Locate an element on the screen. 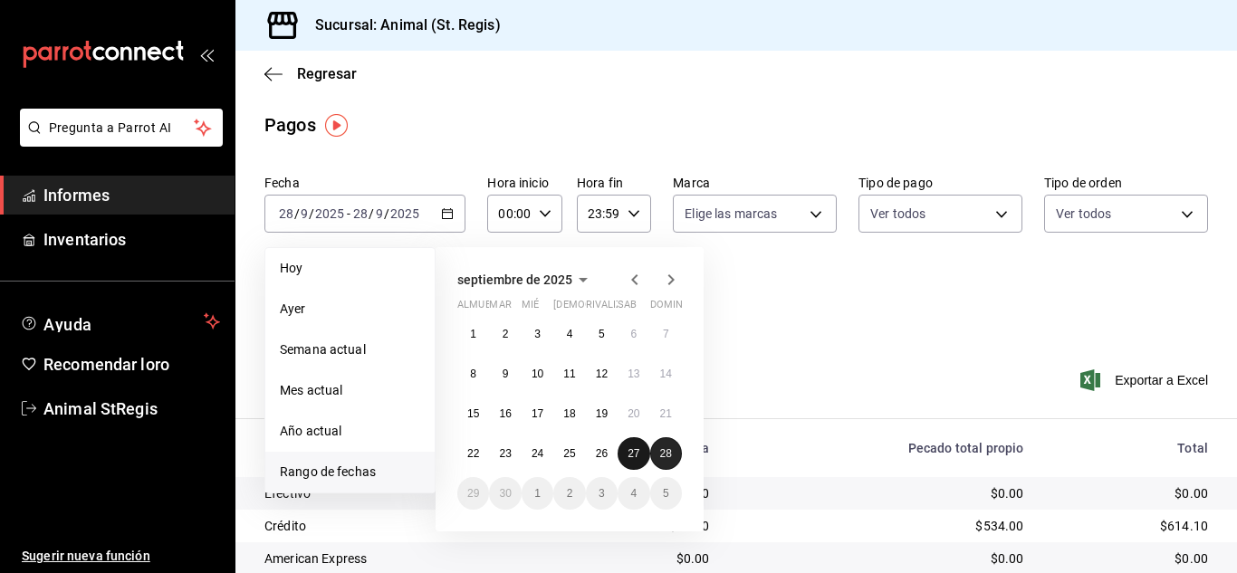 The width and height of the screenshot is (1237, 573). font: Semana actual is located at coordinates (322, 350).